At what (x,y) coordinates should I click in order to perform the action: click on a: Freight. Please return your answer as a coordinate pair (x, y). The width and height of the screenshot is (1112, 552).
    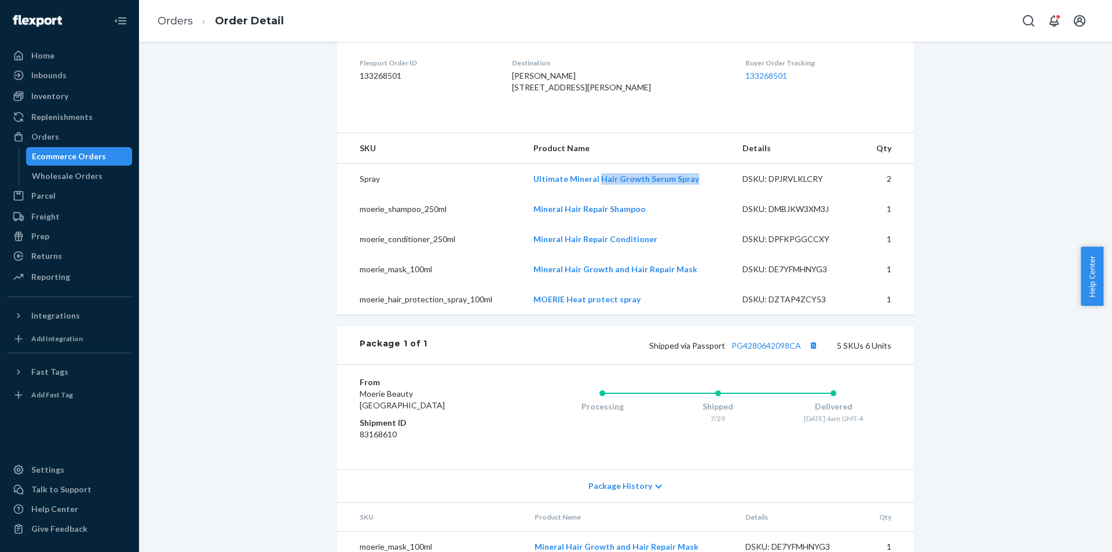
    Looking at the image, I should click on (69, 217).